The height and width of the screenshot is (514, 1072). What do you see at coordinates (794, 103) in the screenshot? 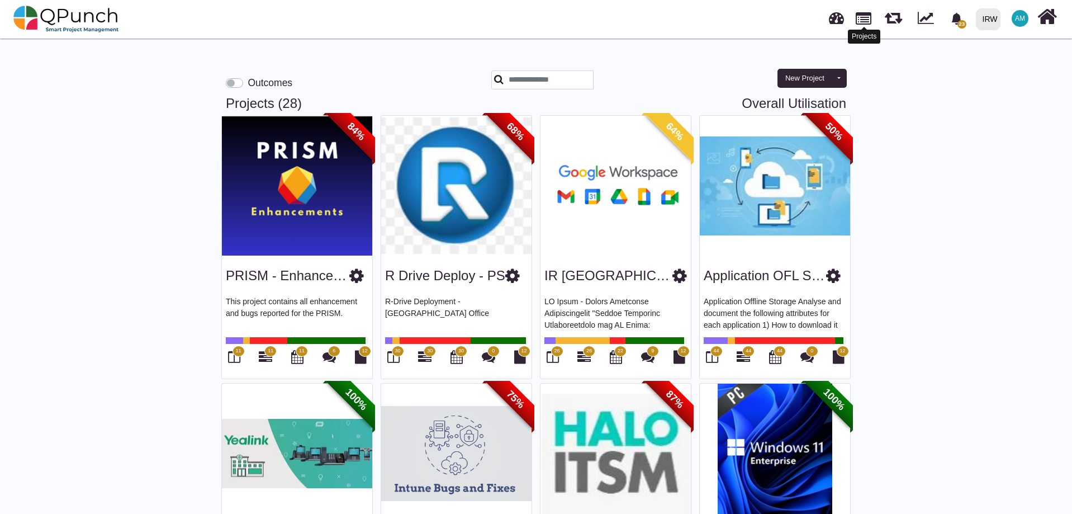
I see `a: Overall Utilisation` at bounding box center [794, 103].